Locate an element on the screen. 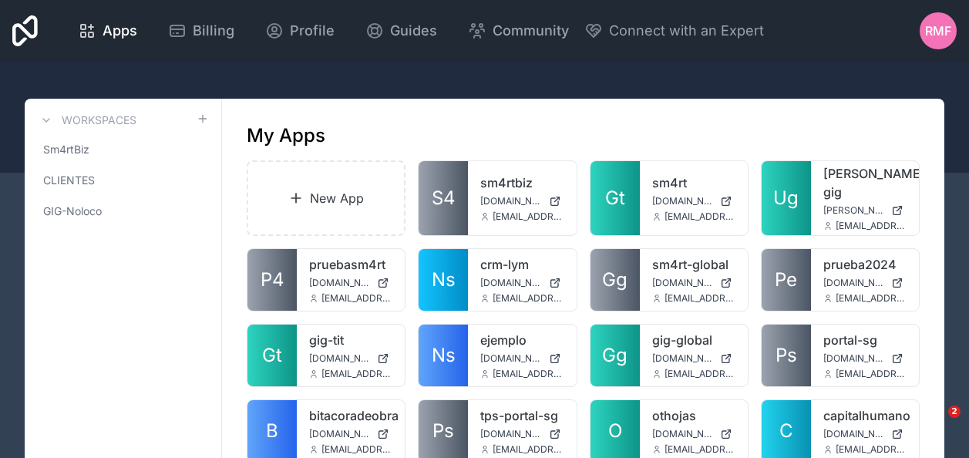 This screenshot has height=458, width=969. a: GIG-Noloco is located at coordinates (123, 211).